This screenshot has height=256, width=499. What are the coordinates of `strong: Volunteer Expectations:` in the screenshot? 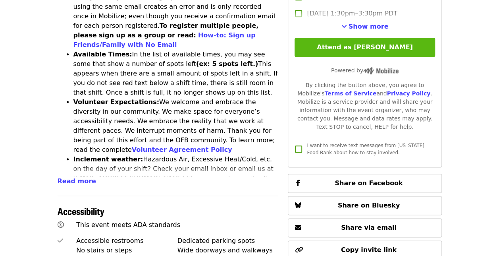 It's located at (116, 102).